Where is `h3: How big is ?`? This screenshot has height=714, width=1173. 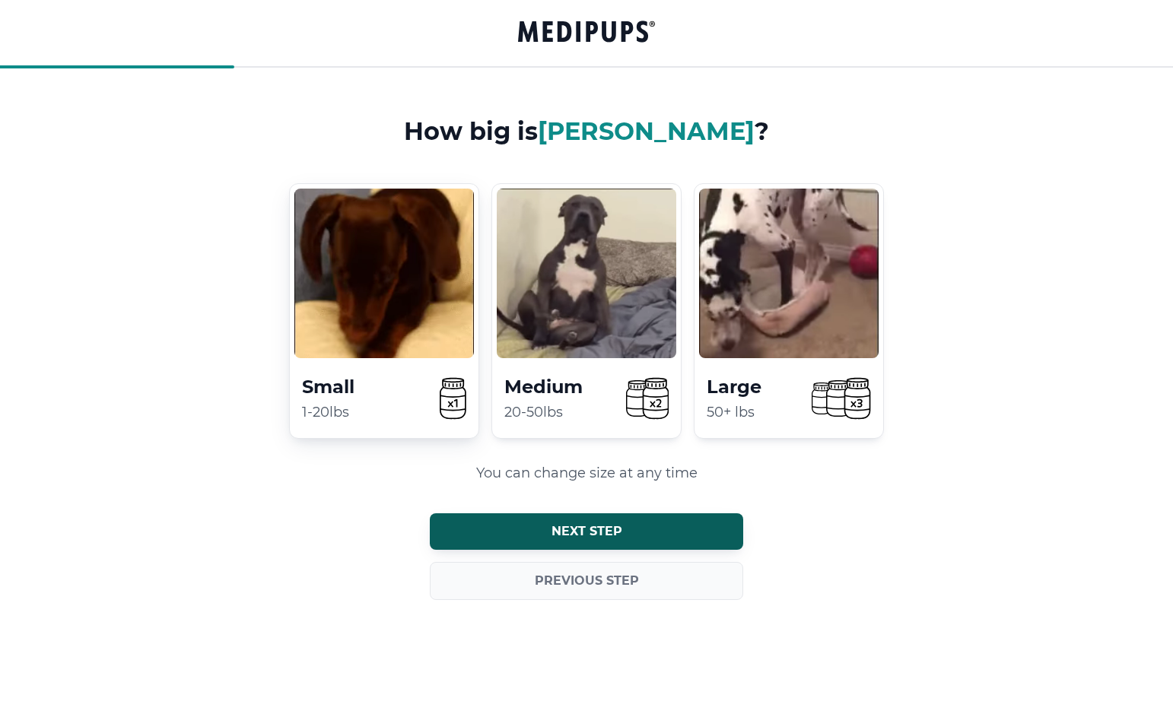 h3: How big is ? is located at coordinates (586, 132).